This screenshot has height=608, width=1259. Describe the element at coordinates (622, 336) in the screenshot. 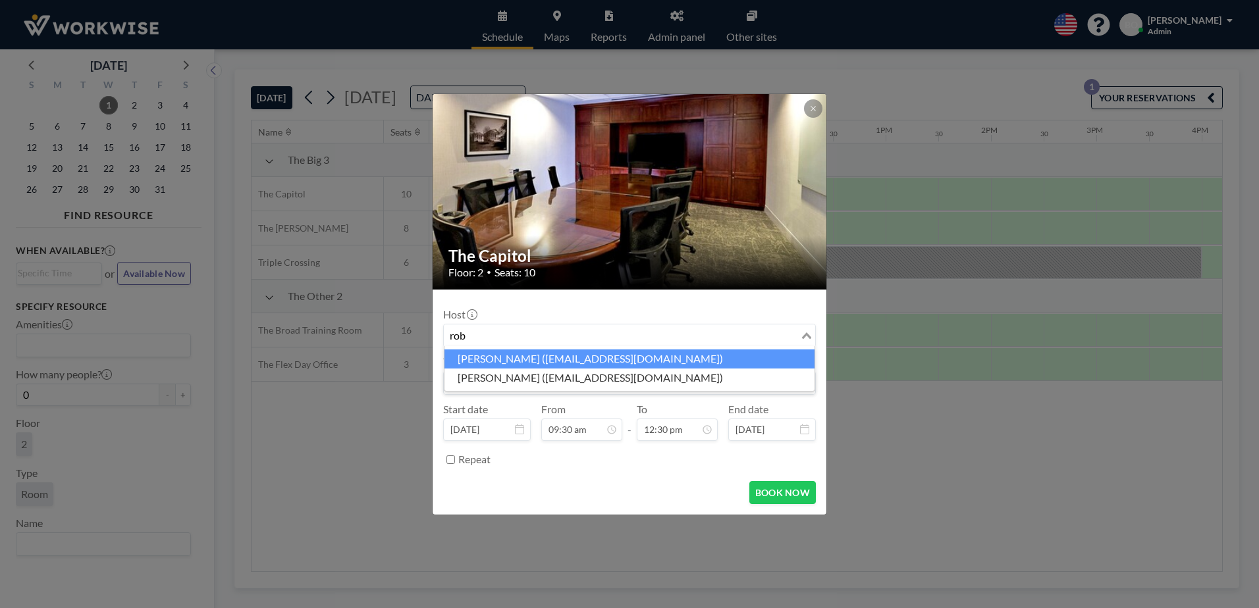

I see `input: Search for option` at that location.